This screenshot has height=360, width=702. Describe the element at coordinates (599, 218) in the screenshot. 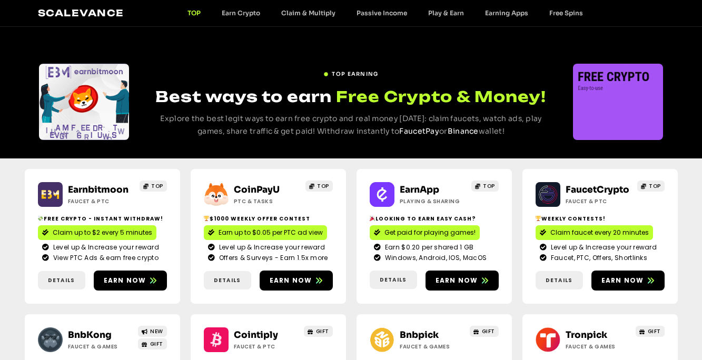

I see `h2: Weekly contests!` at that location.